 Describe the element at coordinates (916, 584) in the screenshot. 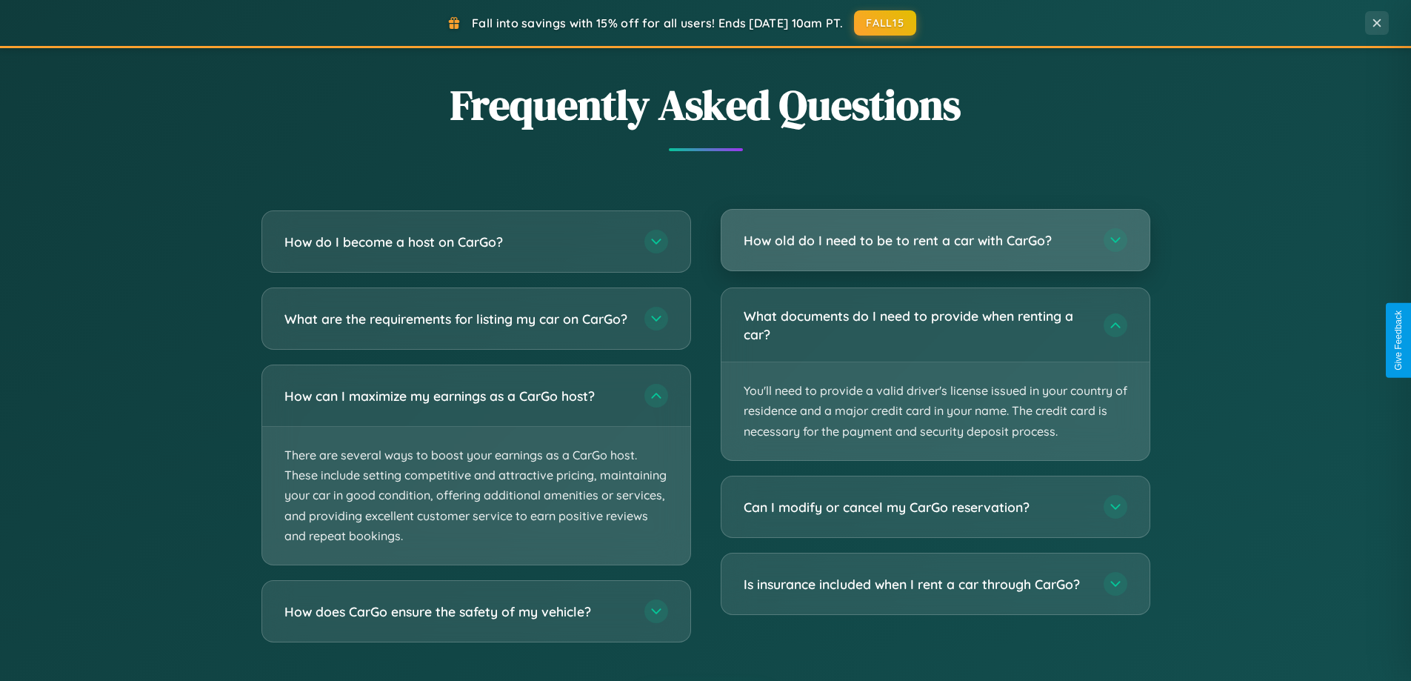

I see `h3: Is insurance included when I rent a car through CarGo?` at that location.